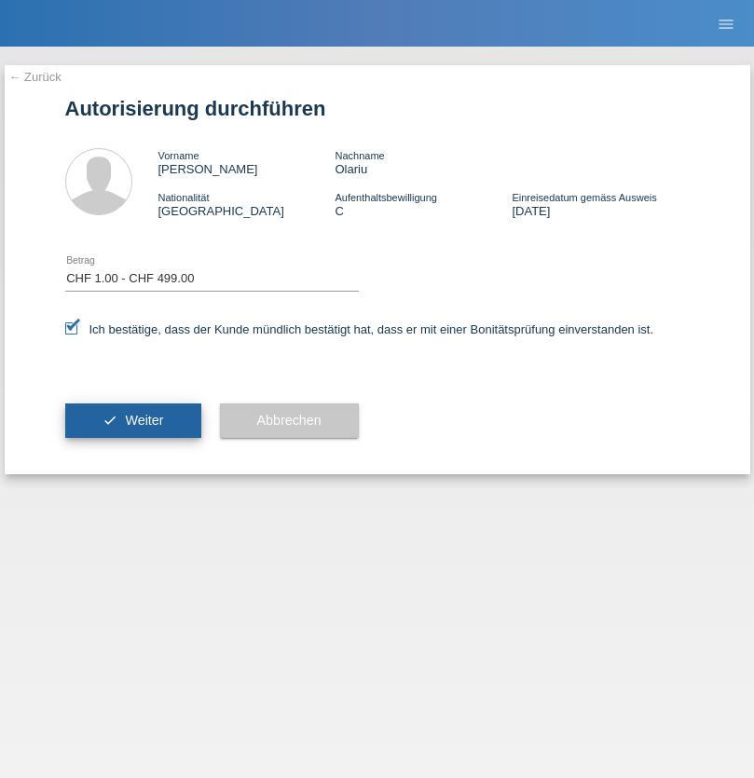  Describe the element at coordinates (726, 23) in the screenshot. I see `a: menu` at that location.